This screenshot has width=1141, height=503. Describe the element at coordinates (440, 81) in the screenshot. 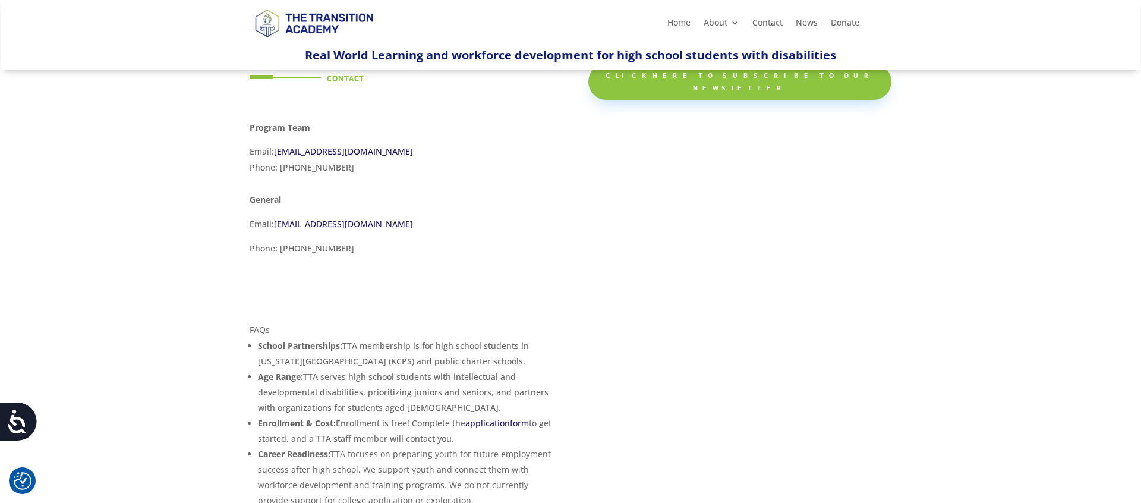

I see `h4: Contact` at that location.